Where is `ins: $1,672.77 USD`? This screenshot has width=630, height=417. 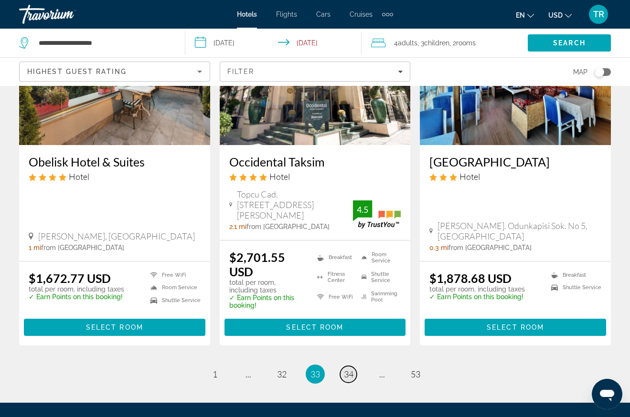 ins: $1,672.77 USD is located at coordinates (70, 278).